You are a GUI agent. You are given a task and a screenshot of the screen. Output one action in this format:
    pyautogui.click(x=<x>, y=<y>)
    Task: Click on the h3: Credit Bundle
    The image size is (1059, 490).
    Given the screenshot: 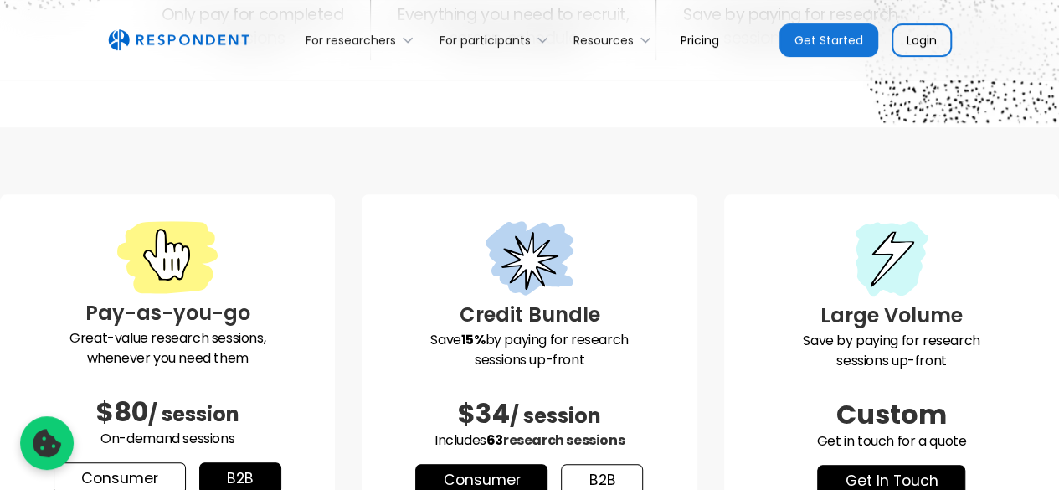 What is the action you would take?
    pyautogui.click(x=529, y=315)
    